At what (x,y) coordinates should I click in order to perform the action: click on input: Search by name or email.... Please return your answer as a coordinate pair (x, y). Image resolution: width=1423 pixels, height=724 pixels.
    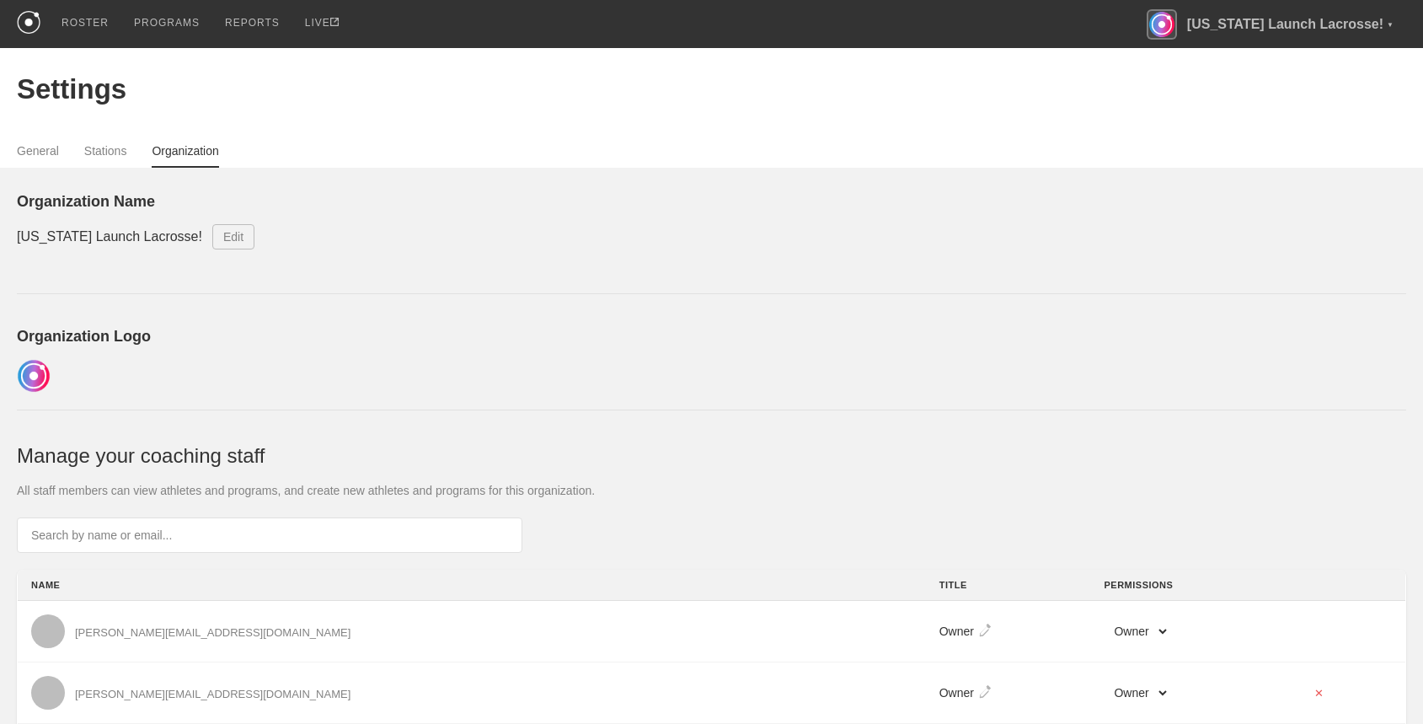
    Looking at the image, I should click on (270, 535).